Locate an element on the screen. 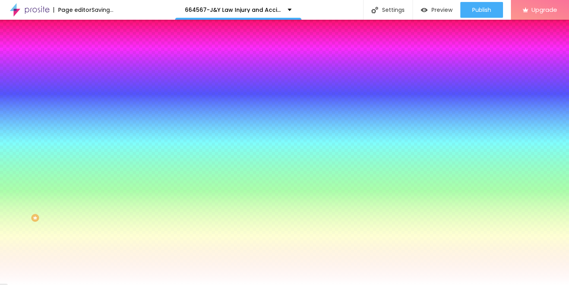 This screenshot has height=285, width=569. p: 664567-J&Y Law Injury and Accident Attorneys is located at coordinates (233, 10).